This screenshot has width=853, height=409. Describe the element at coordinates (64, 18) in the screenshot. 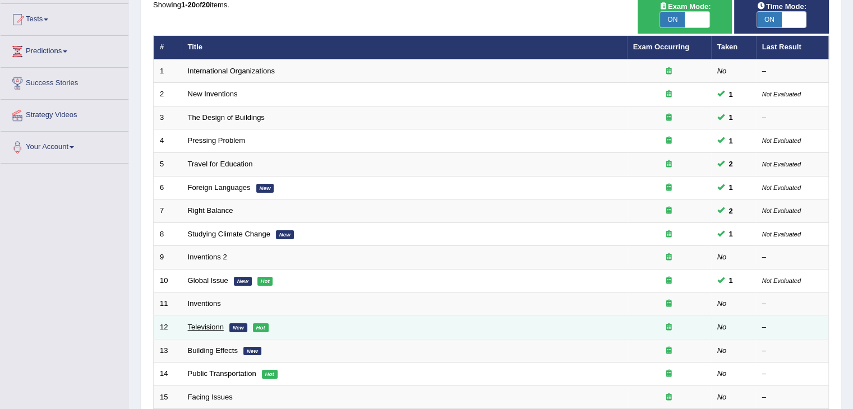

I see `a: Tests` at that location.